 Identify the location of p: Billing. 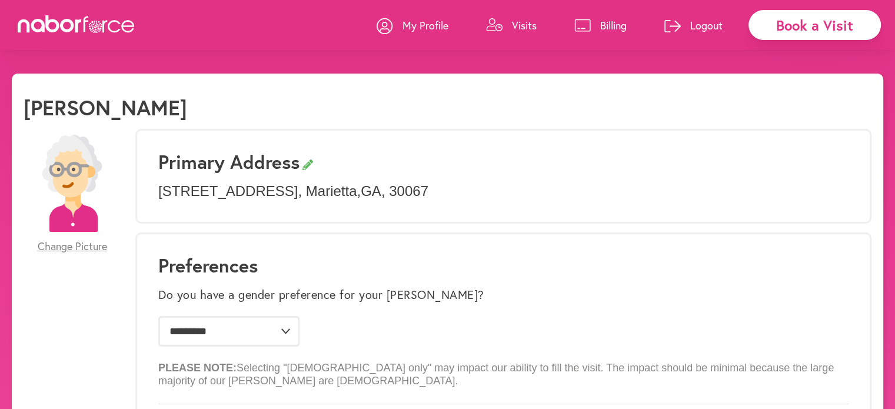
(613, 25).